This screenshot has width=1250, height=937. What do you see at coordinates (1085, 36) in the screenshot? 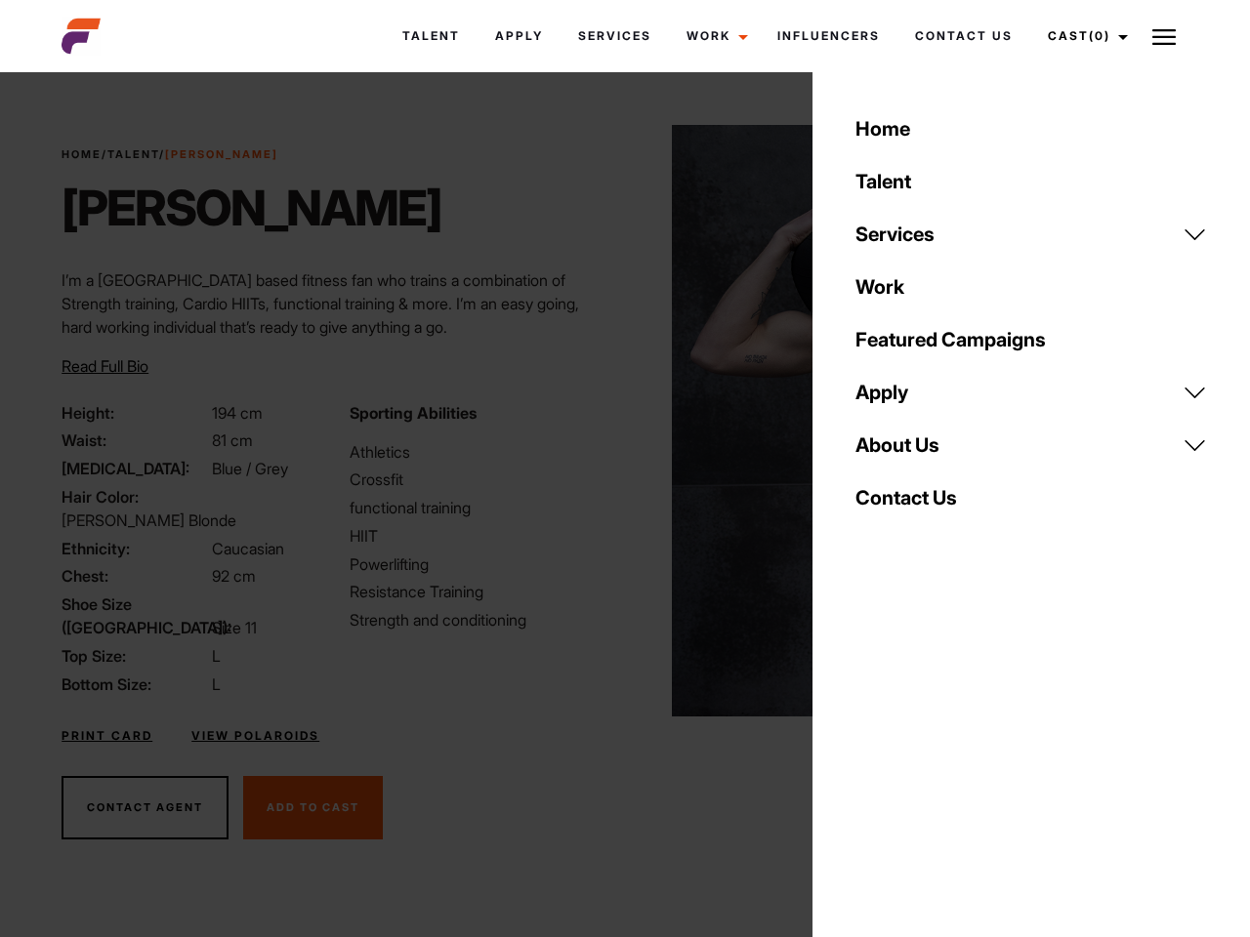
I see `a: Cast(0)` at bounding box center [1085, 36].